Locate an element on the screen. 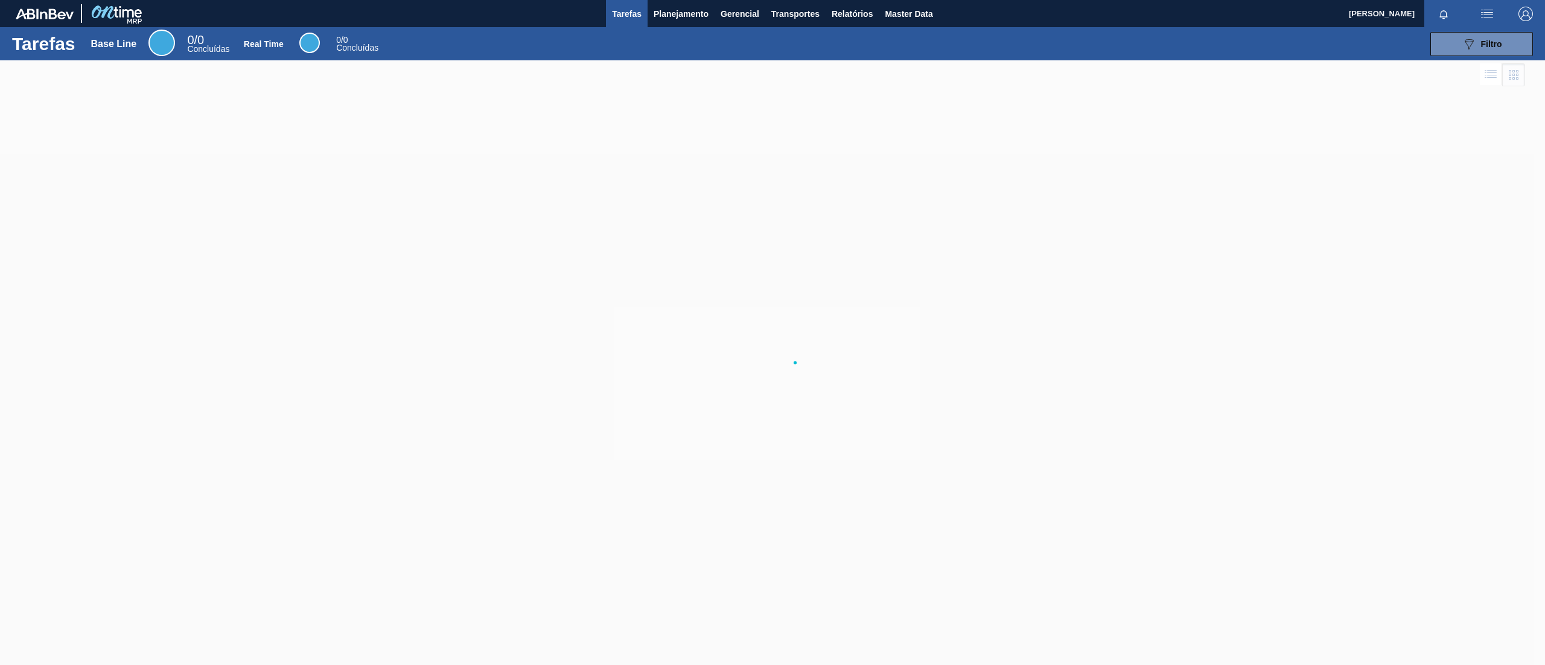 This screenshot has width=1545, height=665. img: Logout is located at coordinates (1526, 14).